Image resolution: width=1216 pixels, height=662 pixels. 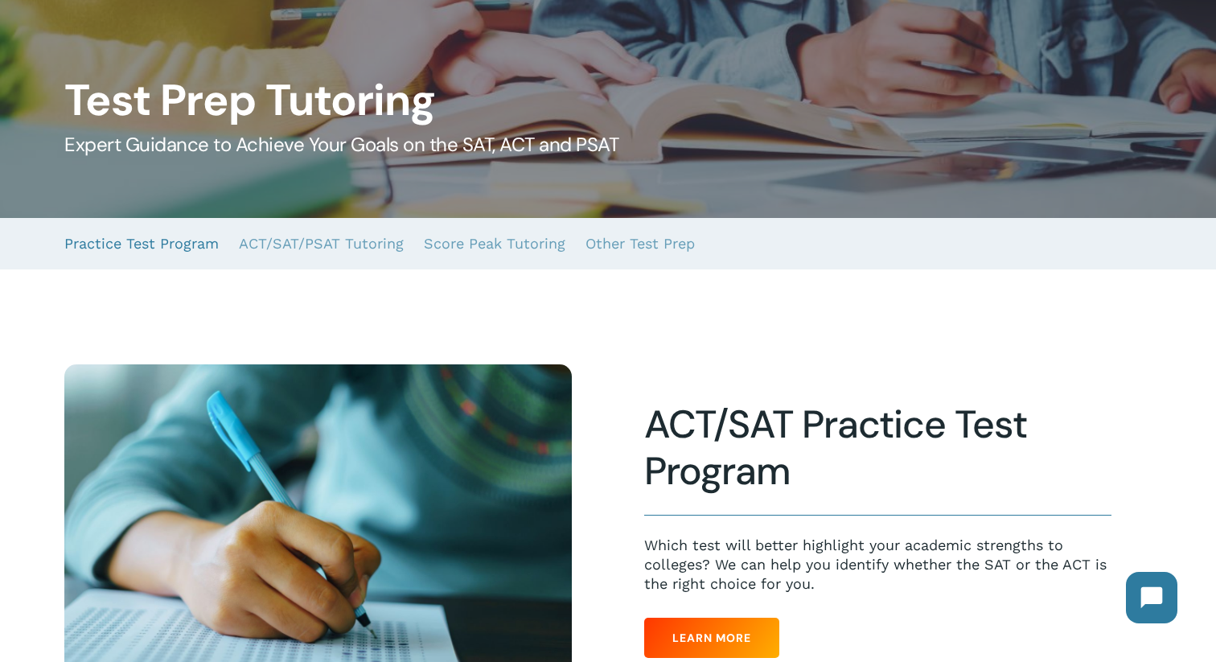 I want to click on a: Learn More, so click(x=712, y=638).